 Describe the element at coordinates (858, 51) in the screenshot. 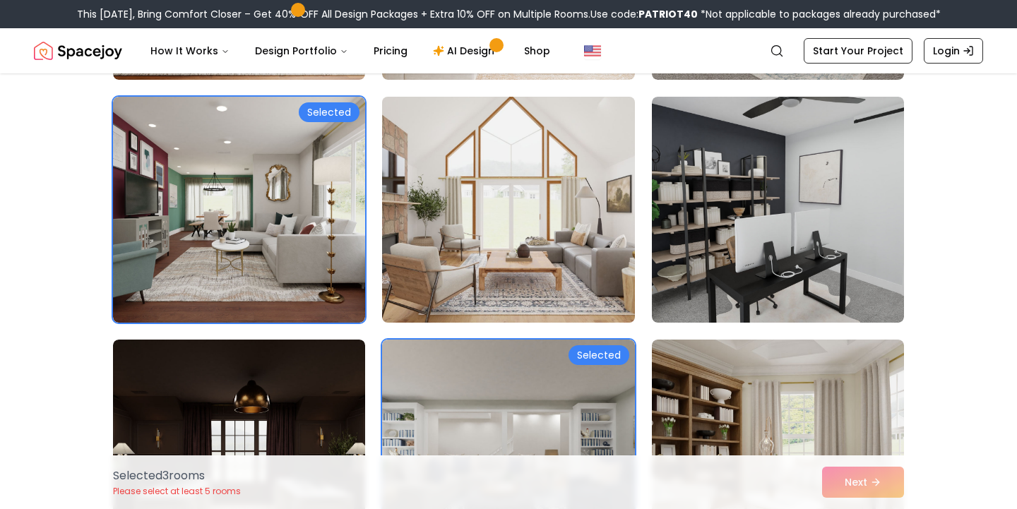

I see `a: Start Your Project` at that location.